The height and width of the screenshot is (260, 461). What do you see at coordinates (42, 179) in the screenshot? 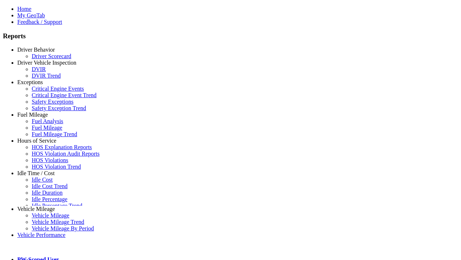
I see `a: Idle Cost` at bounding box center [42, 179].